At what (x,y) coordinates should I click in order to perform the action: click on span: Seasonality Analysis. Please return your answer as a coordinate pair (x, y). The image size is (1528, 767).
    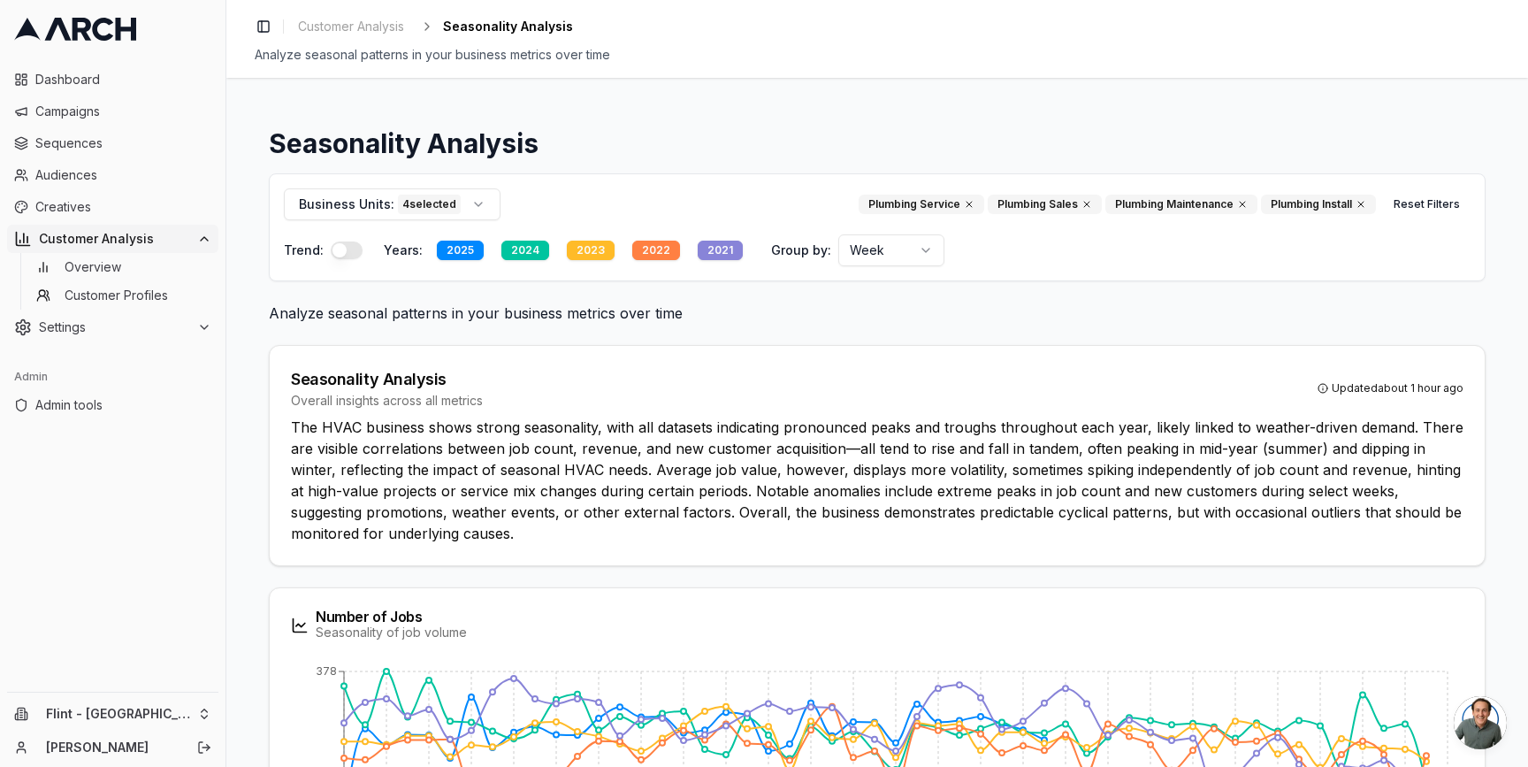
    Looking at the image, I should click on (508, 27).